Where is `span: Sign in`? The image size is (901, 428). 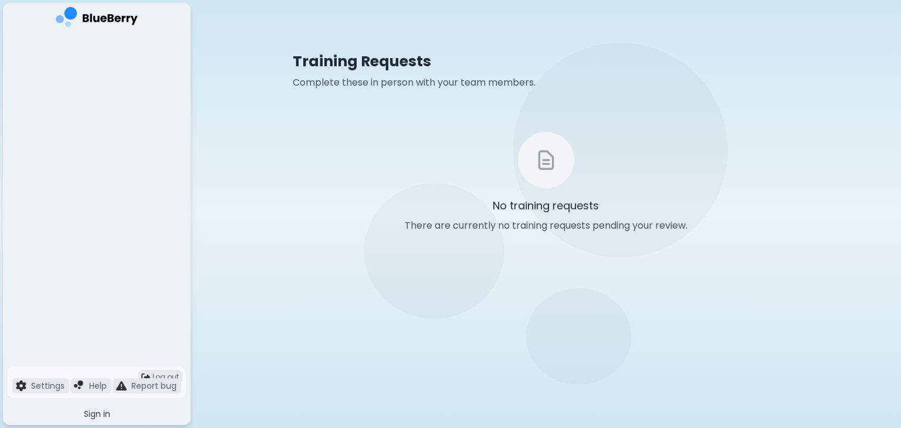 span: Sign in is located at coordinates (97, 414).